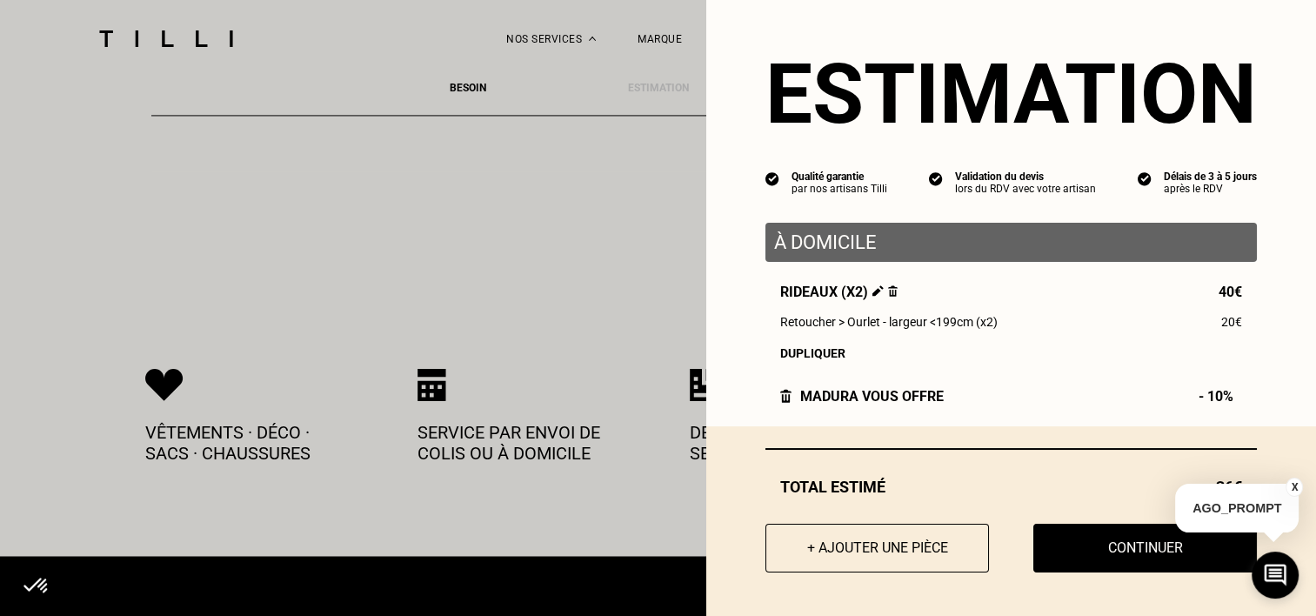 Image resolution: width=1316 pixels, height=616 pixels. What do you see at coordinates (838, 291) in the screenshot?
I see `span: Rideaux (x2)` at bounding box center [838, 291].